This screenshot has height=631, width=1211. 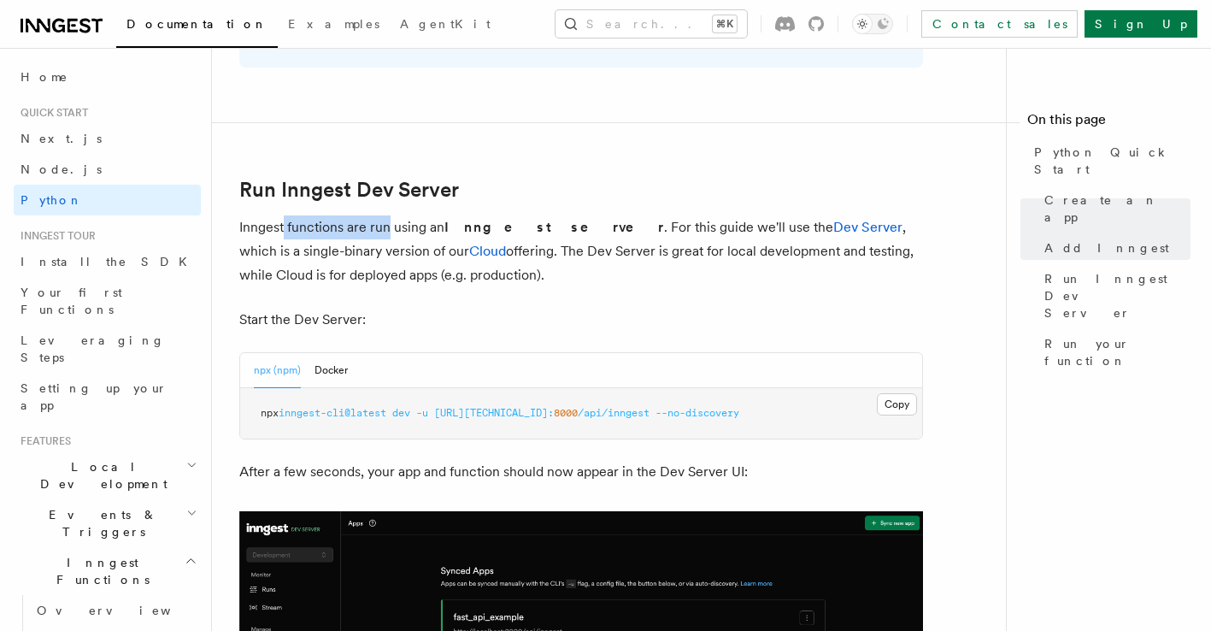 What do you see at coordinates (1109, 123) in the screenshot?
I see `h4: On this page` at bounding box center [1109, 123].